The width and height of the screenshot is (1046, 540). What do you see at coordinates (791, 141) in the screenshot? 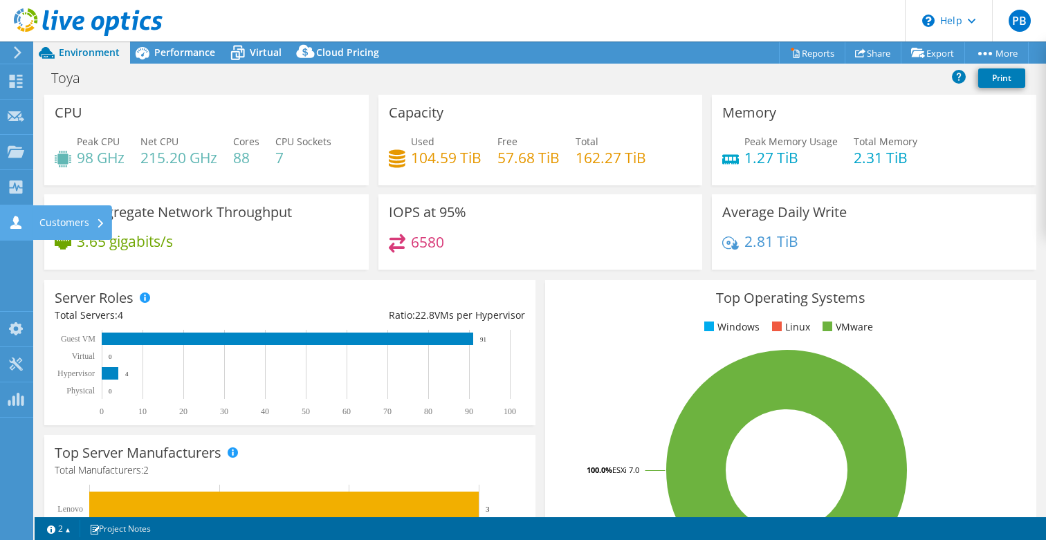
I see `span: Peak Memory Usage` at bounding box center [791, 141].